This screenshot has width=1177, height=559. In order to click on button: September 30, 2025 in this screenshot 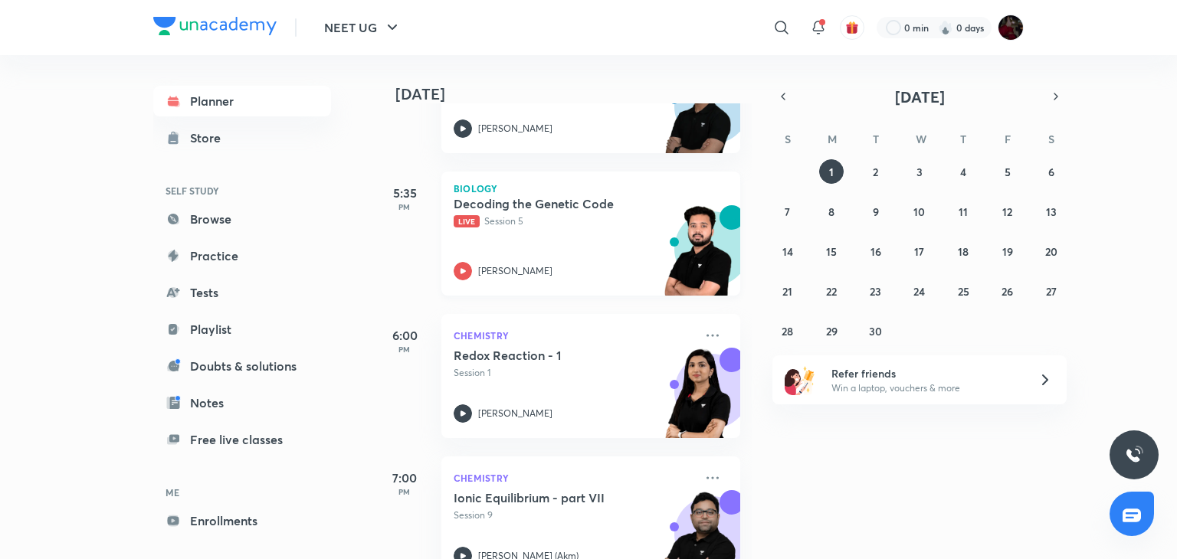, I will do `click(876, 331)`.